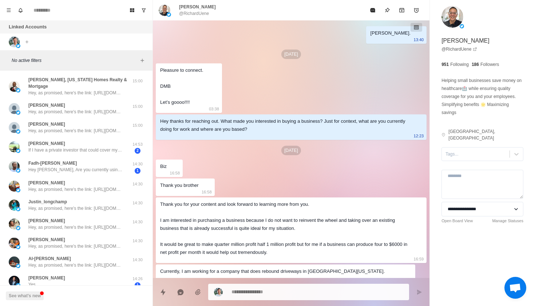 The height and width of the screenshot is (306, 535). I want to click on p: If I have a private investor that could cover my deposit is that a solid strategy?, so click(76, 150).